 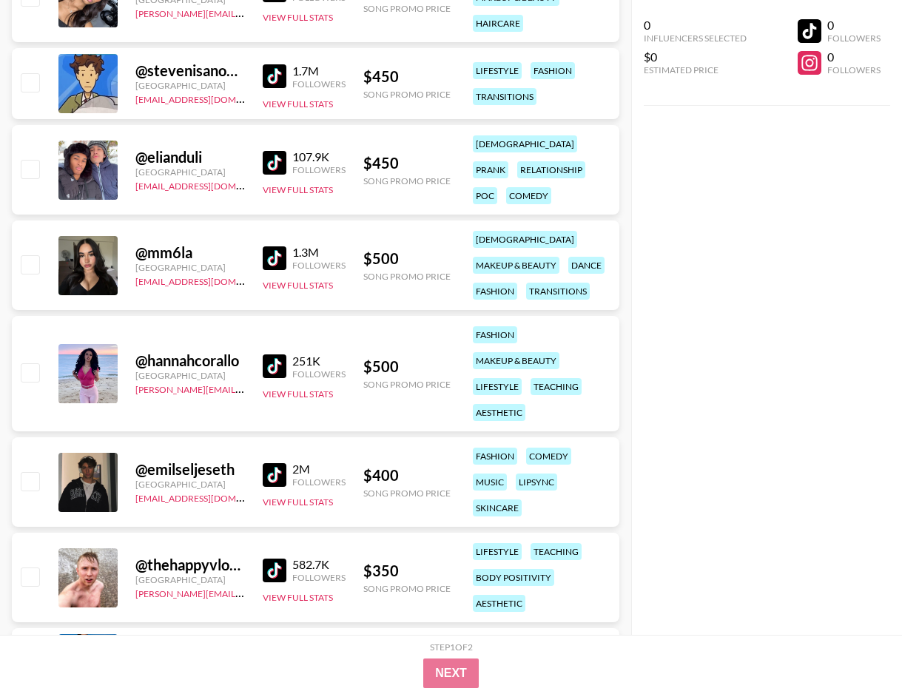 I want to click on div: $ 400, so click(x=407, y=475).